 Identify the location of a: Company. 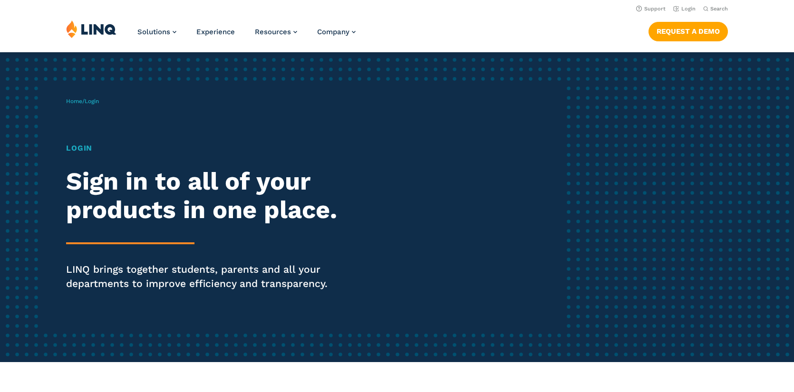
(336, 32).